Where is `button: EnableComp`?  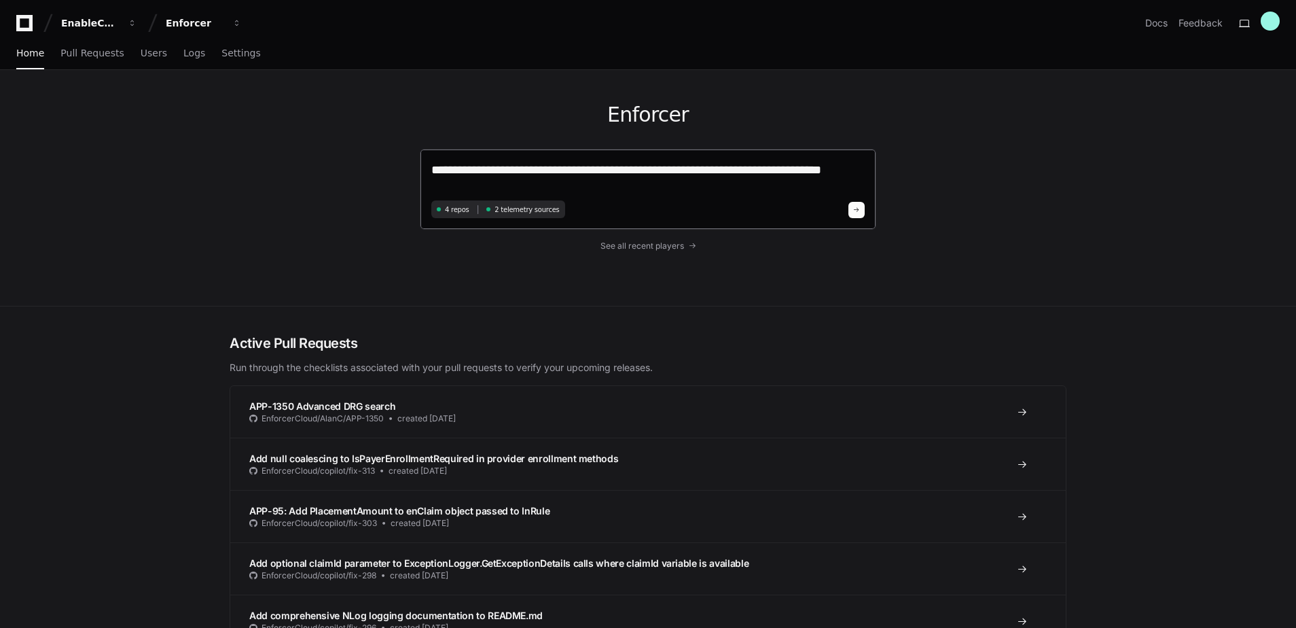 button: EnableComp is located at coordinates (99, 23).